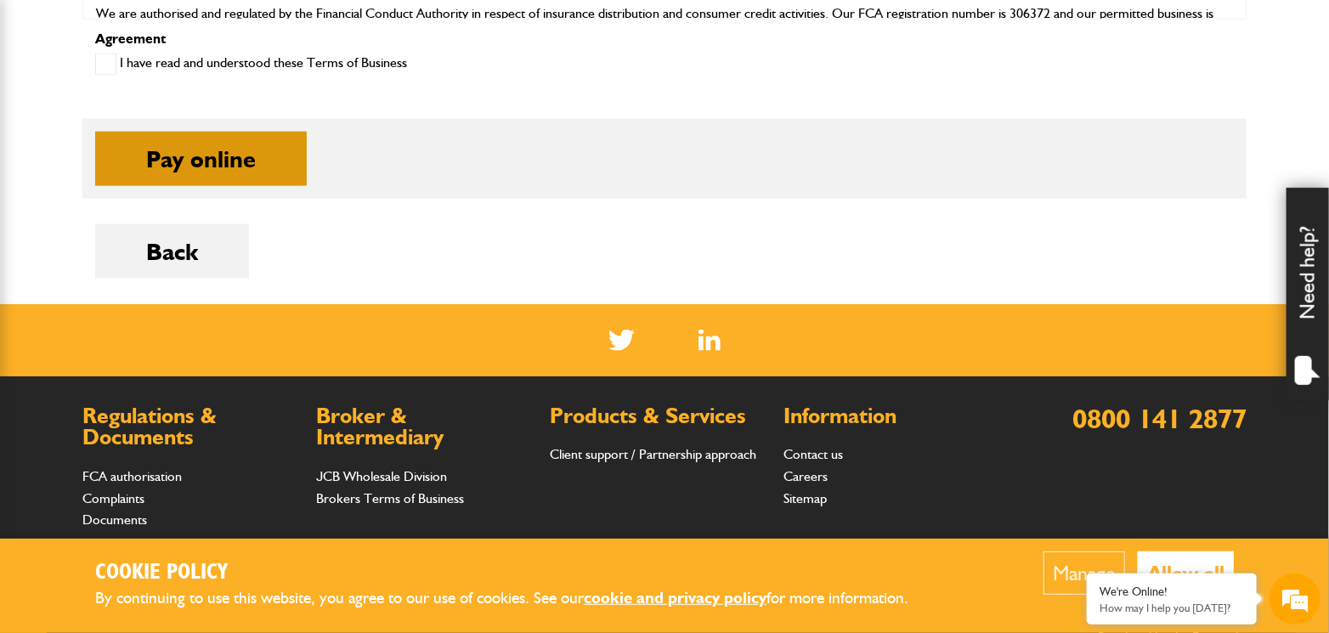  Describe the element at coordinates (424, 427) in the screenshot. I see `h2: Broker & Intermediary` at that location.